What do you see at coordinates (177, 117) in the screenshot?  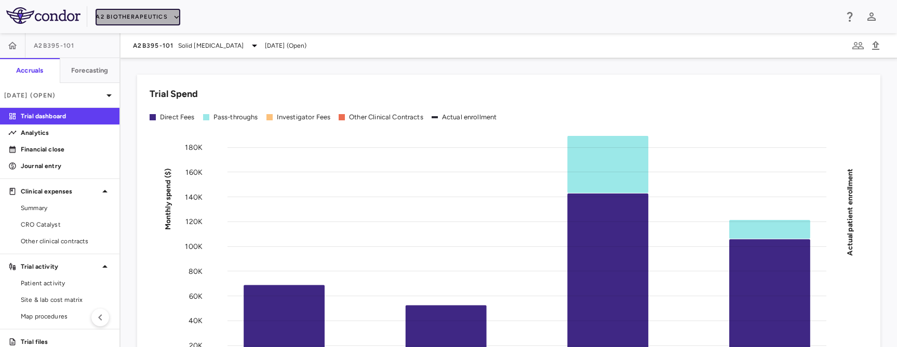 I see `div: Direct Fees` at bounding box center [177, 117].